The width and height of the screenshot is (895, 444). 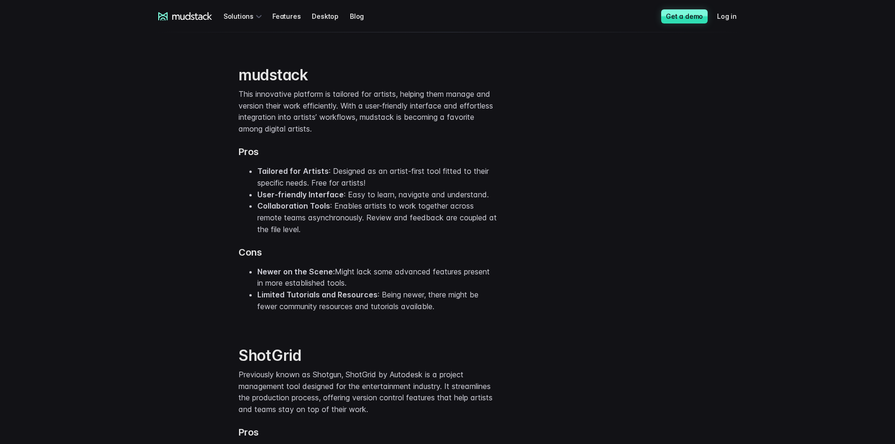 What do you see at coordinates (250, 252) in the screenshot?
I see `strong: Cons` at bounding box center [250, 252].